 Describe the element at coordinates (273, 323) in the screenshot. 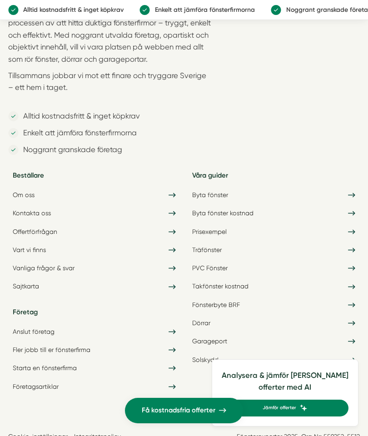

I see `a: Dörrar` at that location.